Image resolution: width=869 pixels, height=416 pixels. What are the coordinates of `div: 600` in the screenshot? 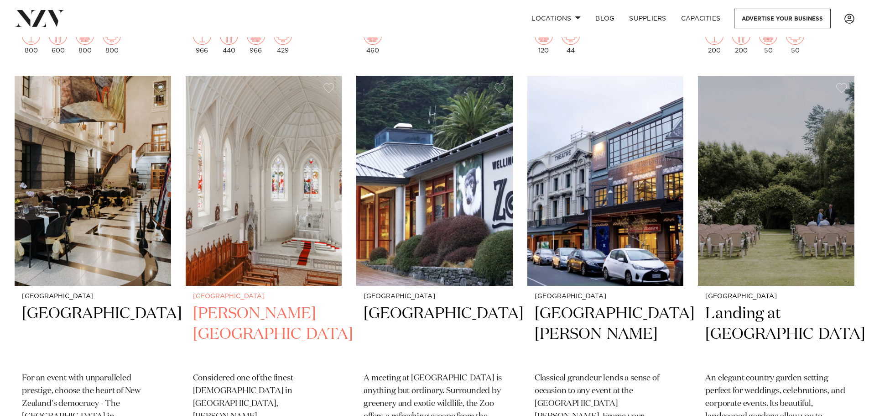 It's located at (58, 40).